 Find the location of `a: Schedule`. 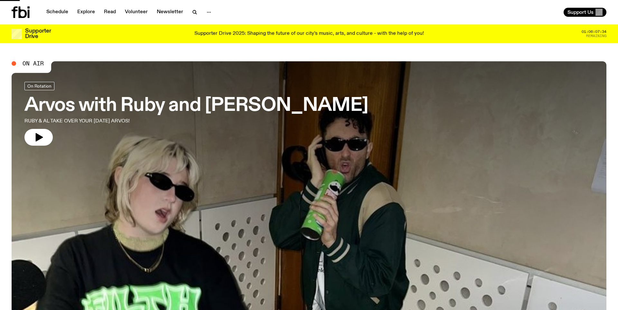

a: Schedule is located at coordinates (57, 12).